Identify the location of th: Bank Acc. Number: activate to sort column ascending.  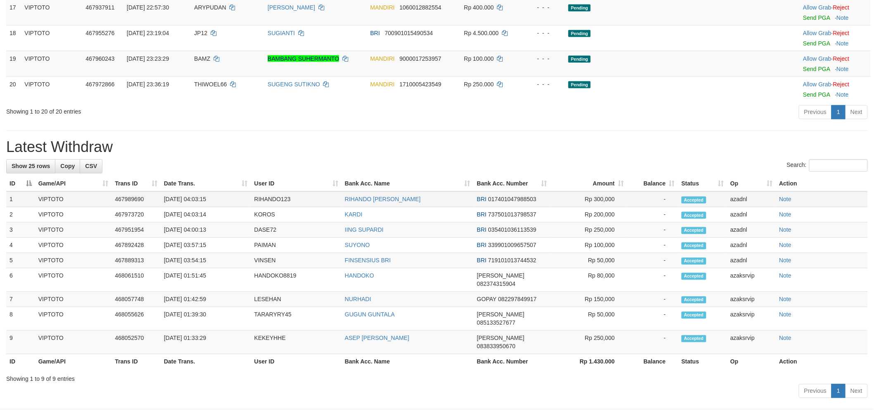
(512, 184).